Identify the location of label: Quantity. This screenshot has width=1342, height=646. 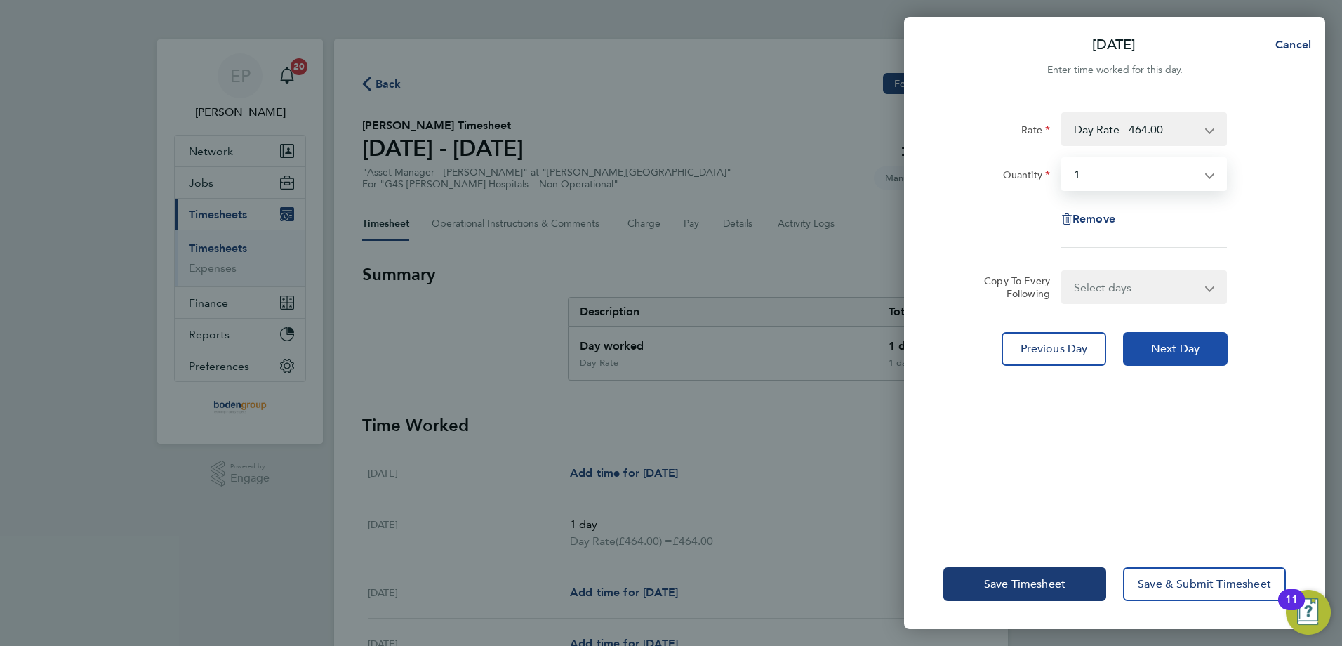
(1026, 177).